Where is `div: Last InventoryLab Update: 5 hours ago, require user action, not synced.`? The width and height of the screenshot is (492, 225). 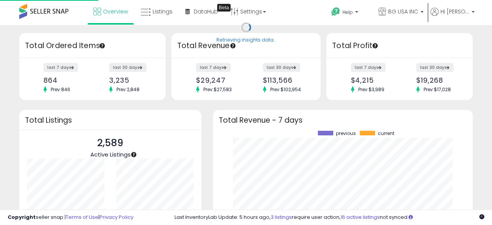 div: Last InventoryLab Update: 5 hours ago, require user action, not synced. is located at coordinates (329, 217).